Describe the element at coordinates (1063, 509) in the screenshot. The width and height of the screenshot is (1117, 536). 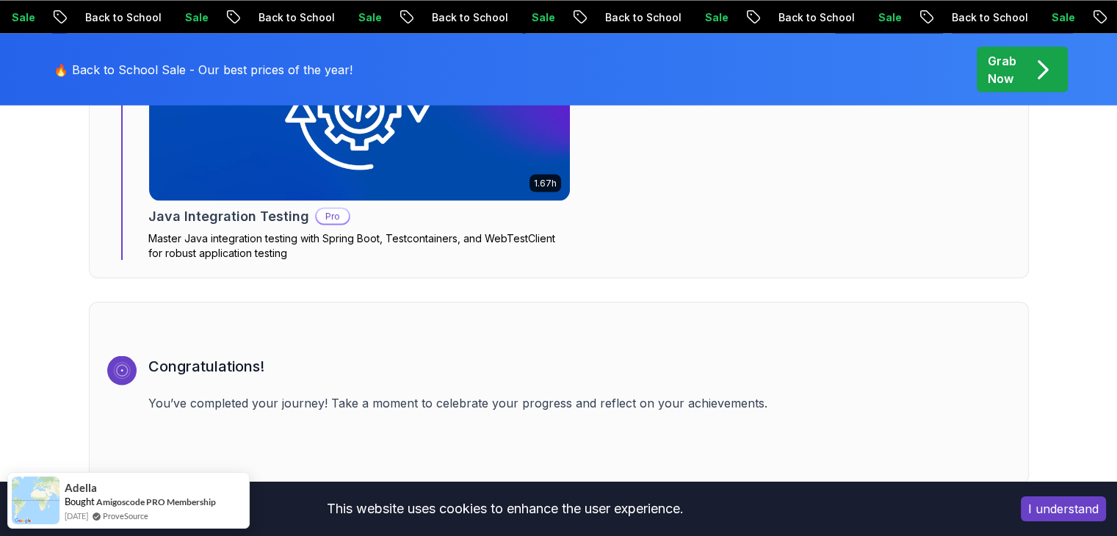
I see `button: Accept cookies` at that location.